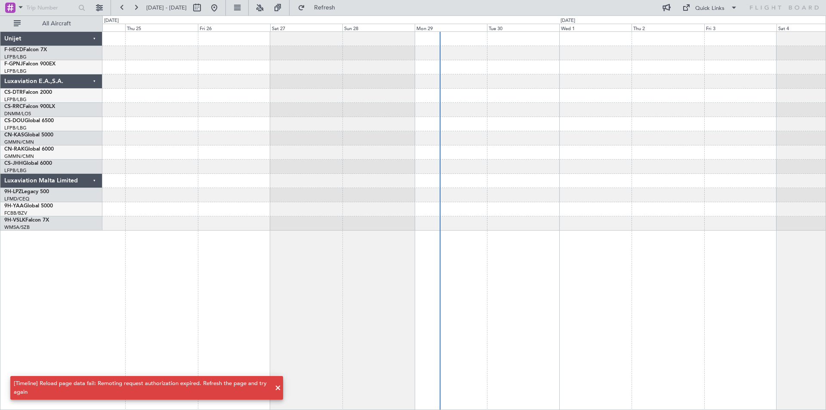  Describe the element at coordinates (29, 121) in the screenshot. I see `a: CS-DOUGlobal 6500` at that location.